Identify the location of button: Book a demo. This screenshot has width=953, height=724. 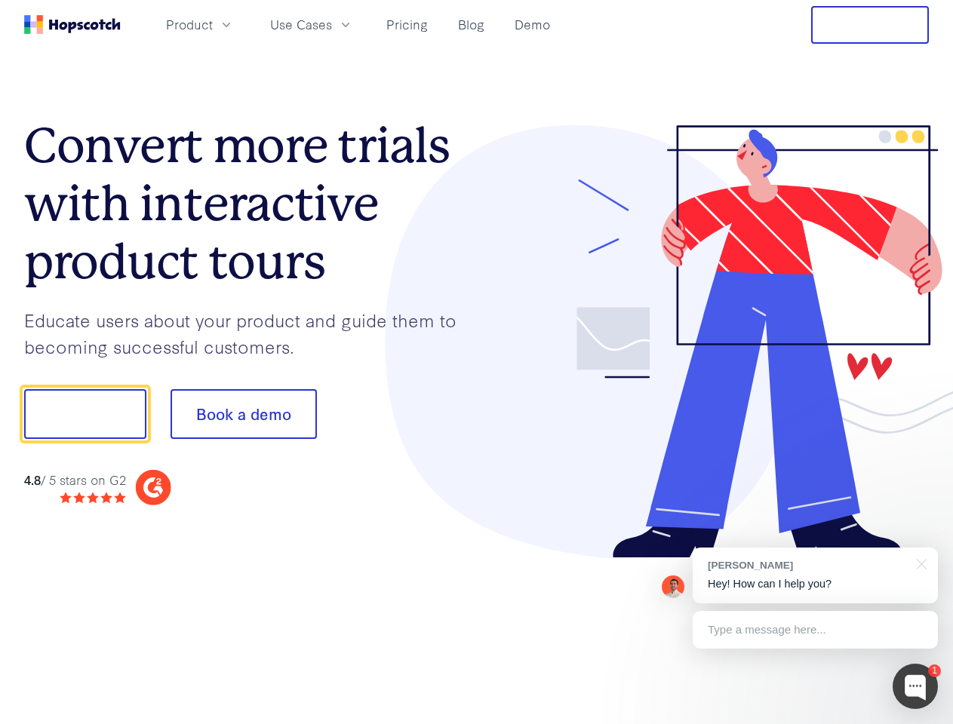
(244, 414).